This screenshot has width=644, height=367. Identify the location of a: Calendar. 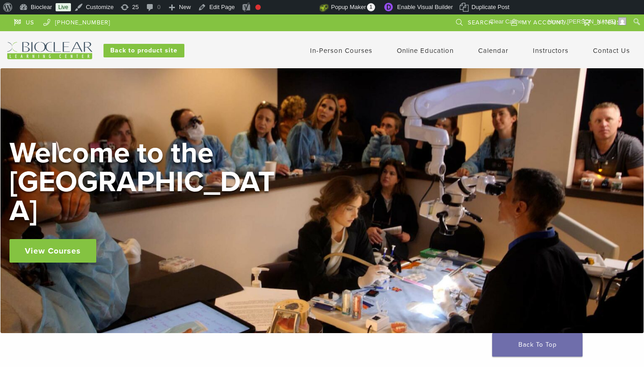
(493, 51).